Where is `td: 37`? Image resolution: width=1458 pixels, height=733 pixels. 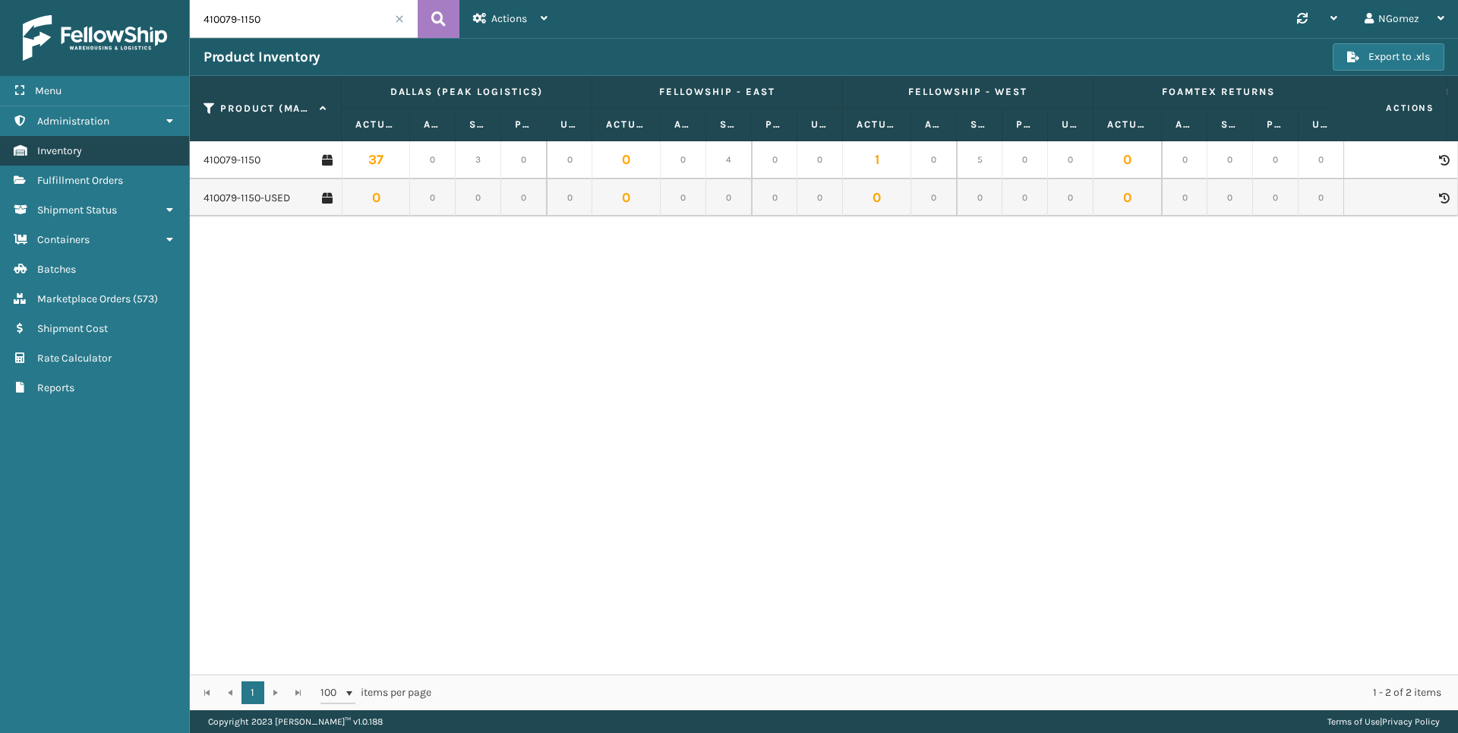 td: 37 is located at coordinates (376, 160).